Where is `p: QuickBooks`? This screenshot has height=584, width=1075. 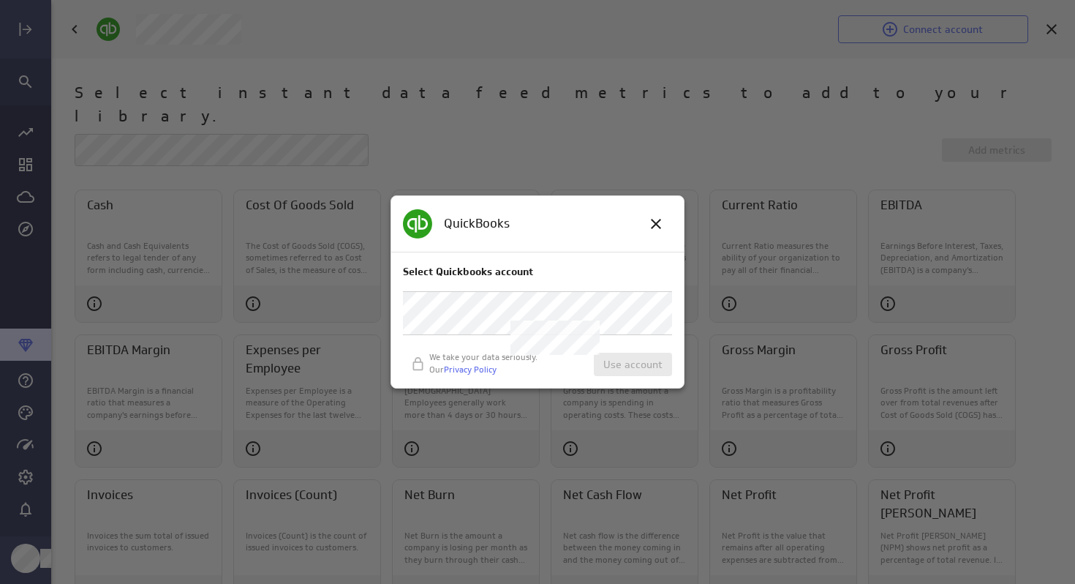
p: QuickBooks is located at coordinates (477, 223).